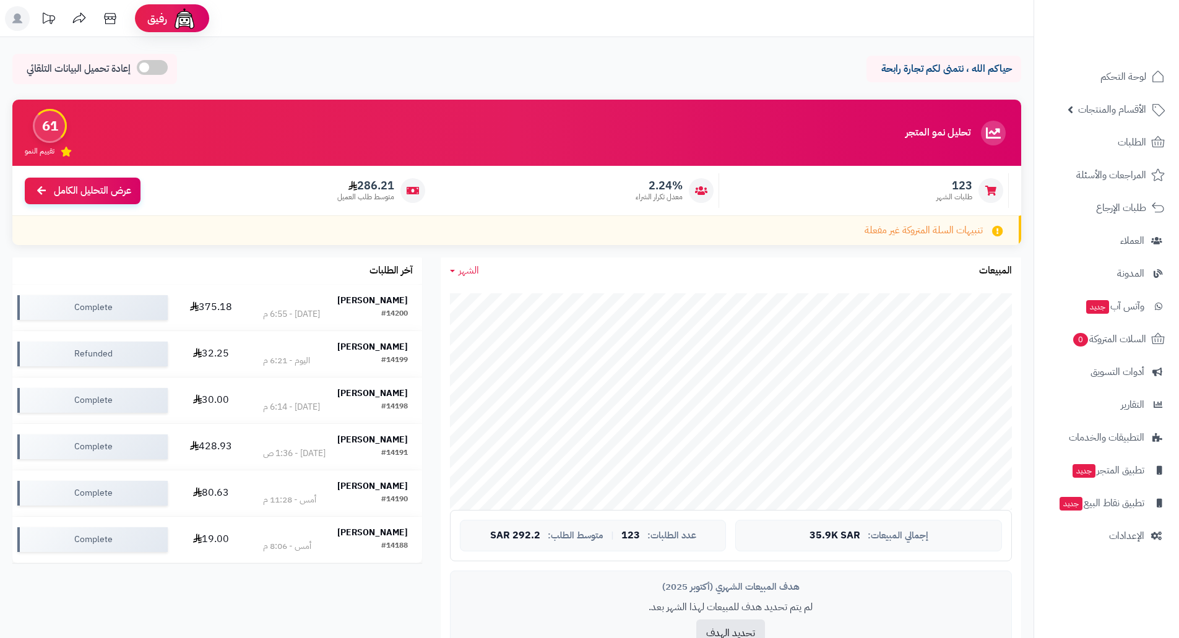 The height and width of the screenshot is (638, 1179). Describe the element at coordinates (1133, 405) in the screenshot. I see `span: التقارير` at that location.